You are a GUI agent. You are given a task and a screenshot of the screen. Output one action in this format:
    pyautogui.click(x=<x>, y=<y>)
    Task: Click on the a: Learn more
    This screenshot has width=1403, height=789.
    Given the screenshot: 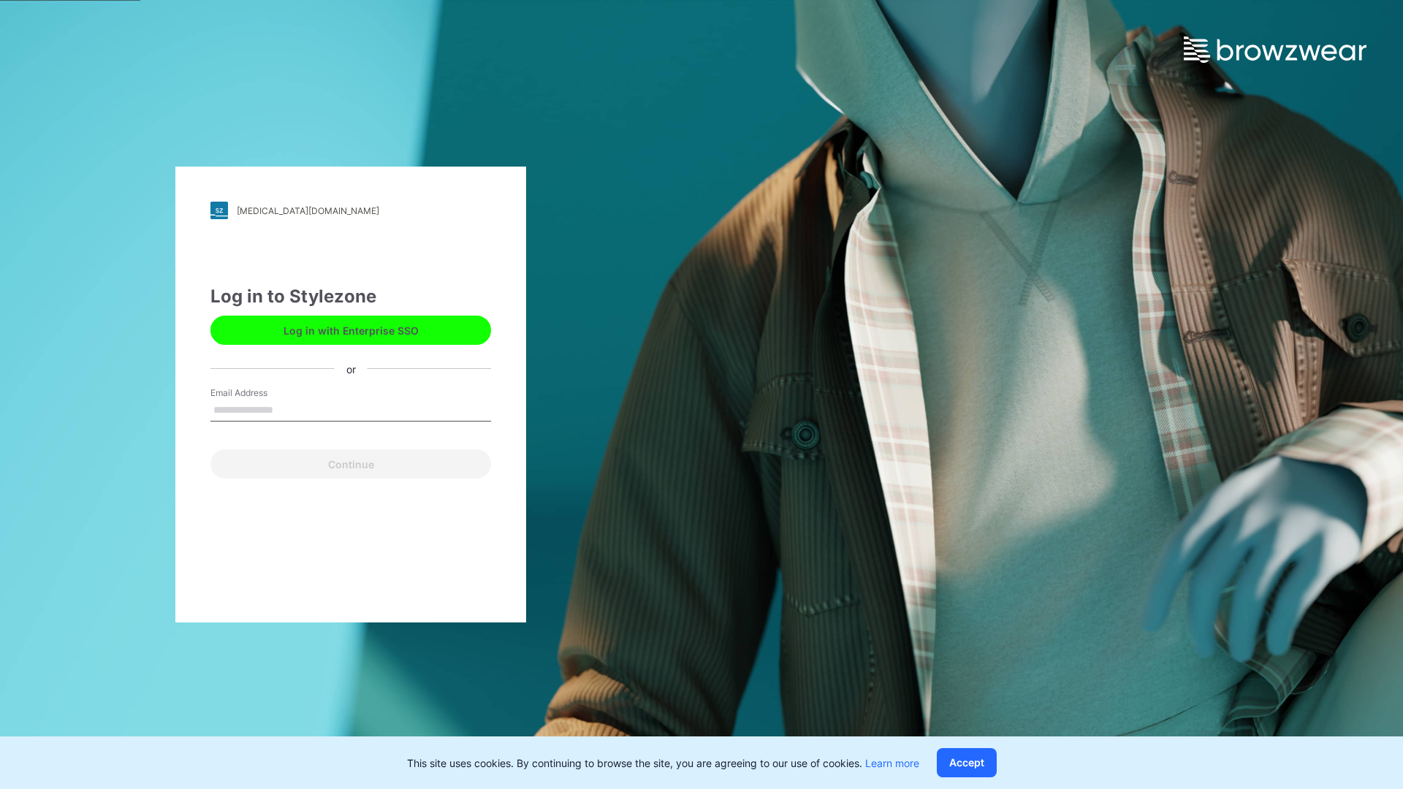 What is the action you would take?
    pyautogui.click(x=892, y=763)
    